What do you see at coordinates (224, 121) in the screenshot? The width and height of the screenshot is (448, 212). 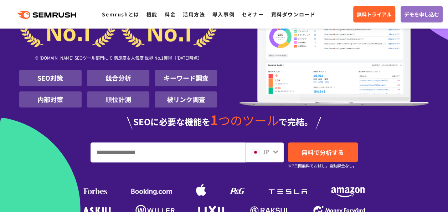 I see `div: SEOに必要な機能を` at bounding box center [224, 121].